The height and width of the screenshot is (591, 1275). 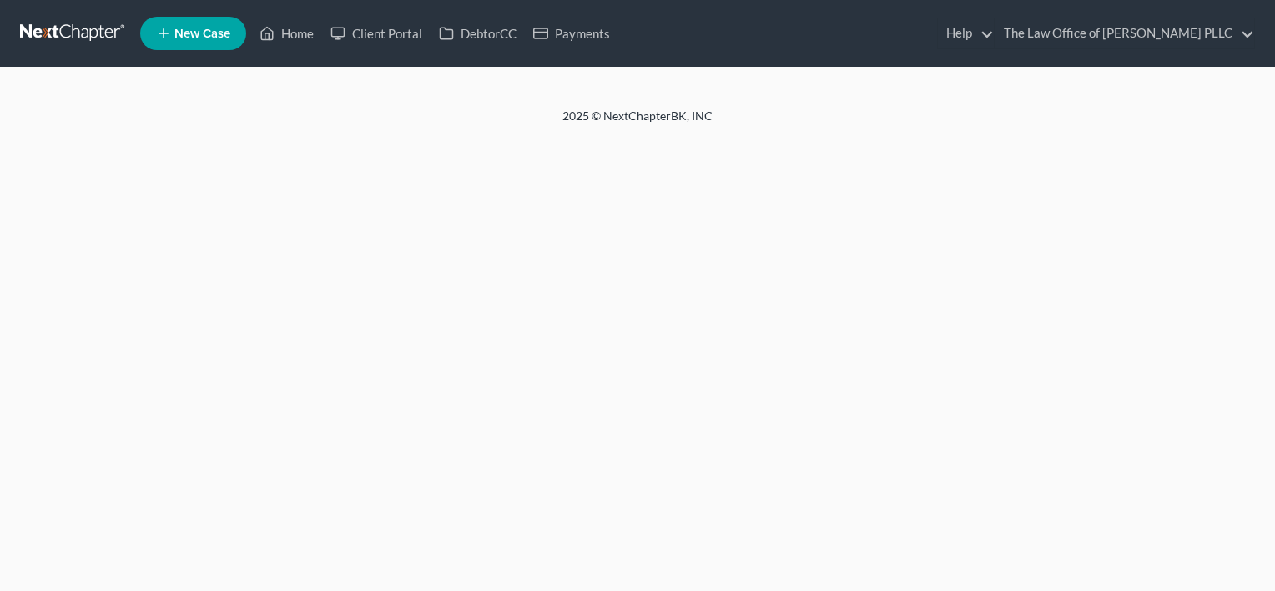 I want to click on div: 2025 © NextChapterBK, INC, so click(x=638, y=123).